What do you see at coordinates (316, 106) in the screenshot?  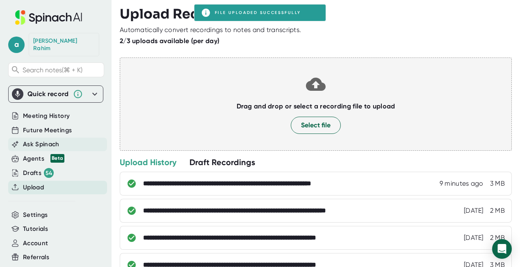 I see `b: Drag and drop or select a recording file to upload` at bounding box center [316, 106].